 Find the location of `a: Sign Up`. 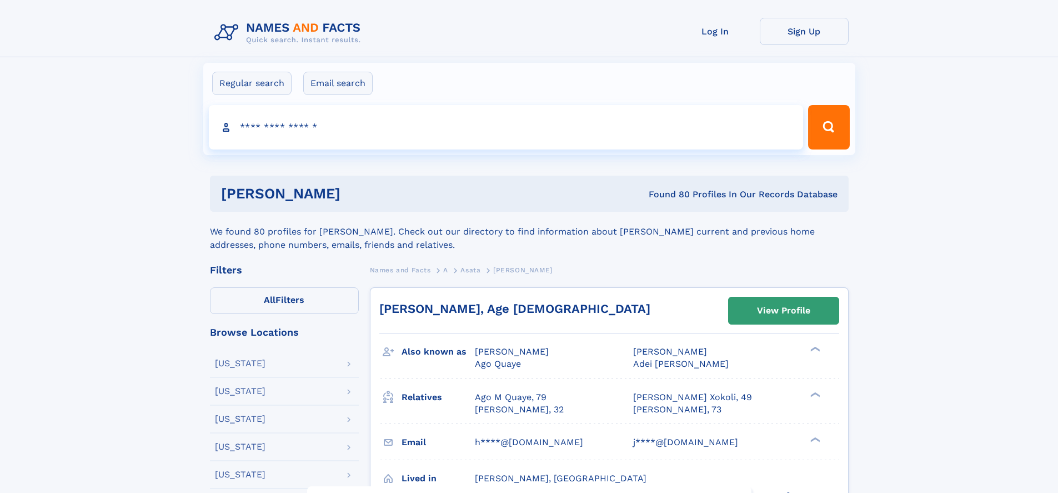

a: Sign Up is located at coordinates (804, 31).